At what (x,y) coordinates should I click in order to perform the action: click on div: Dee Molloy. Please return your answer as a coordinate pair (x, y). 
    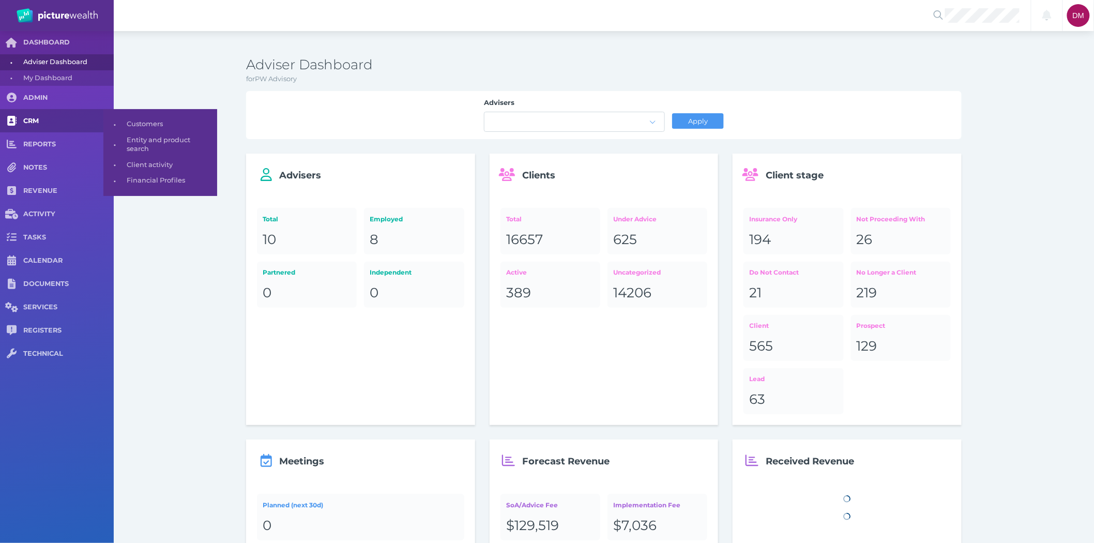
    Looking at the image, I should click on (1078, 16).